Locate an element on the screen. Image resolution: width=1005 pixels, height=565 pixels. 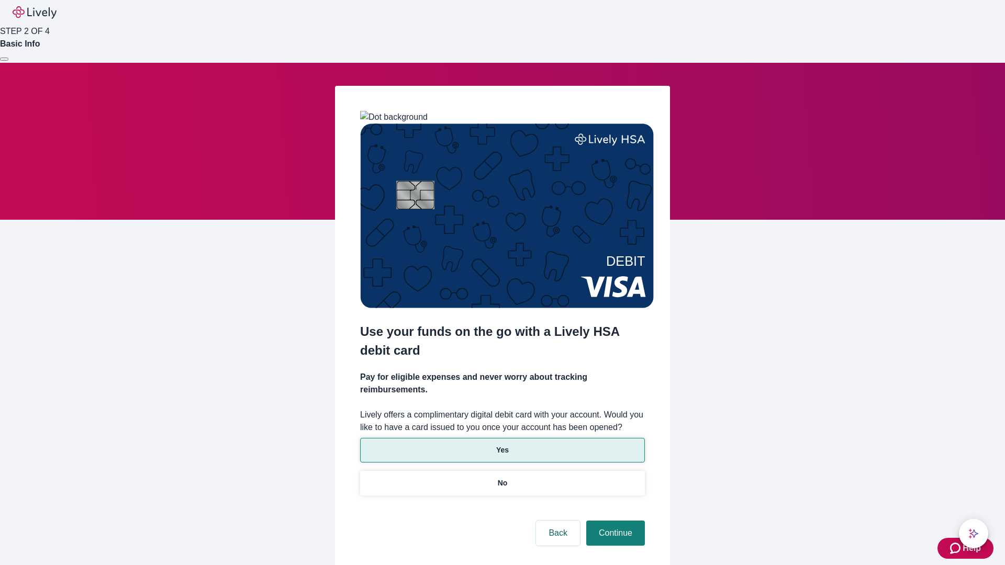
p: Yes is located at coordinates (502, 450).